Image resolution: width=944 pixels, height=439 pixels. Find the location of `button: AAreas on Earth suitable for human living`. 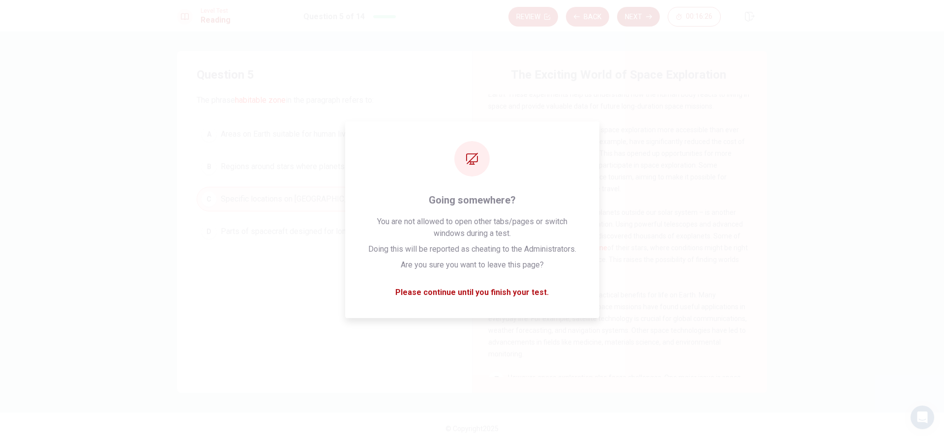

button: AAreas on Earth suitable for human living is located at coordinates (325, 134).